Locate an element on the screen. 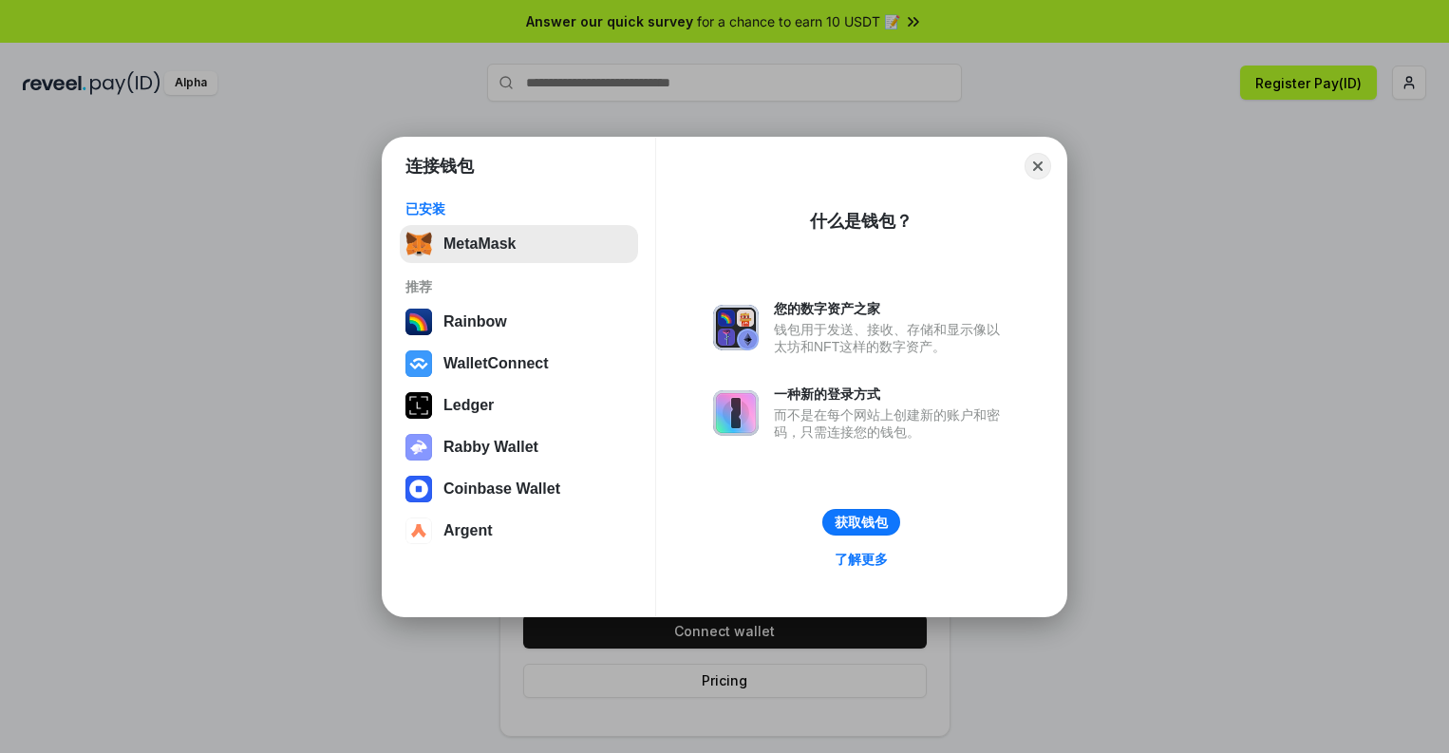  div: MetaMask is located at coordinates (479, 244).